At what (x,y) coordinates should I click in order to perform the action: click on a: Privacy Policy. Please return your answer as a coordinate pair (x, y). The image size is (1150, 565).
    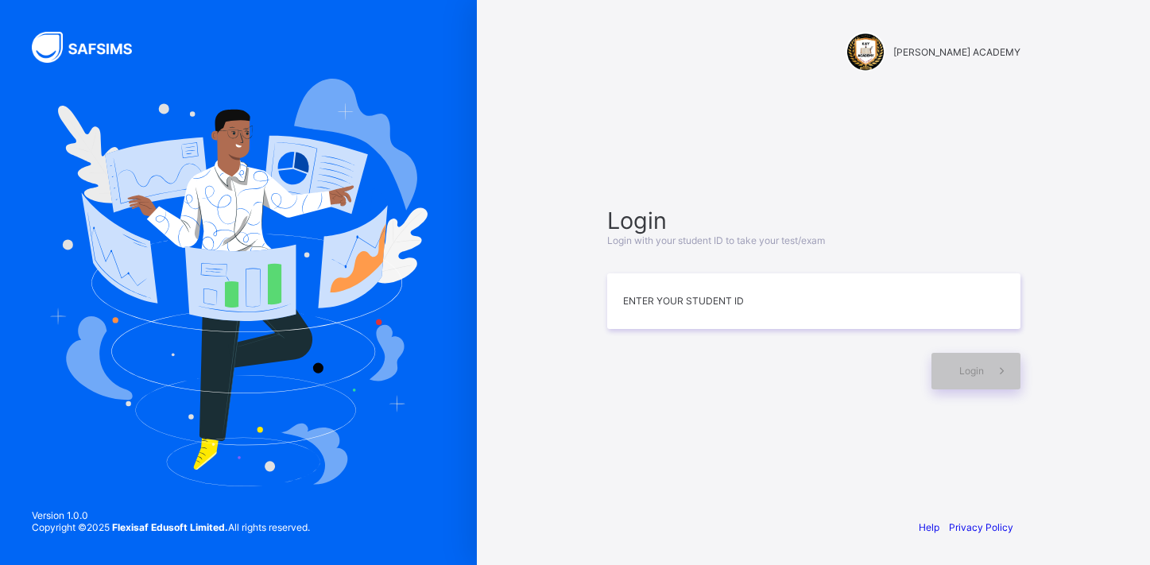
    Looking at the image, I should click on (981, 527).